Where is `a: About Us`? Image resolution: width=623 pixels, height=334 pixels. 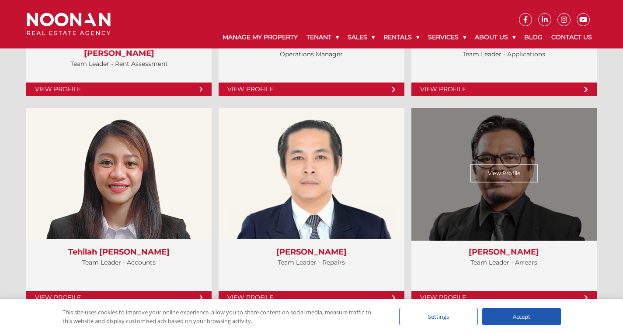 a: About Us is located at coordinates (495, 37).